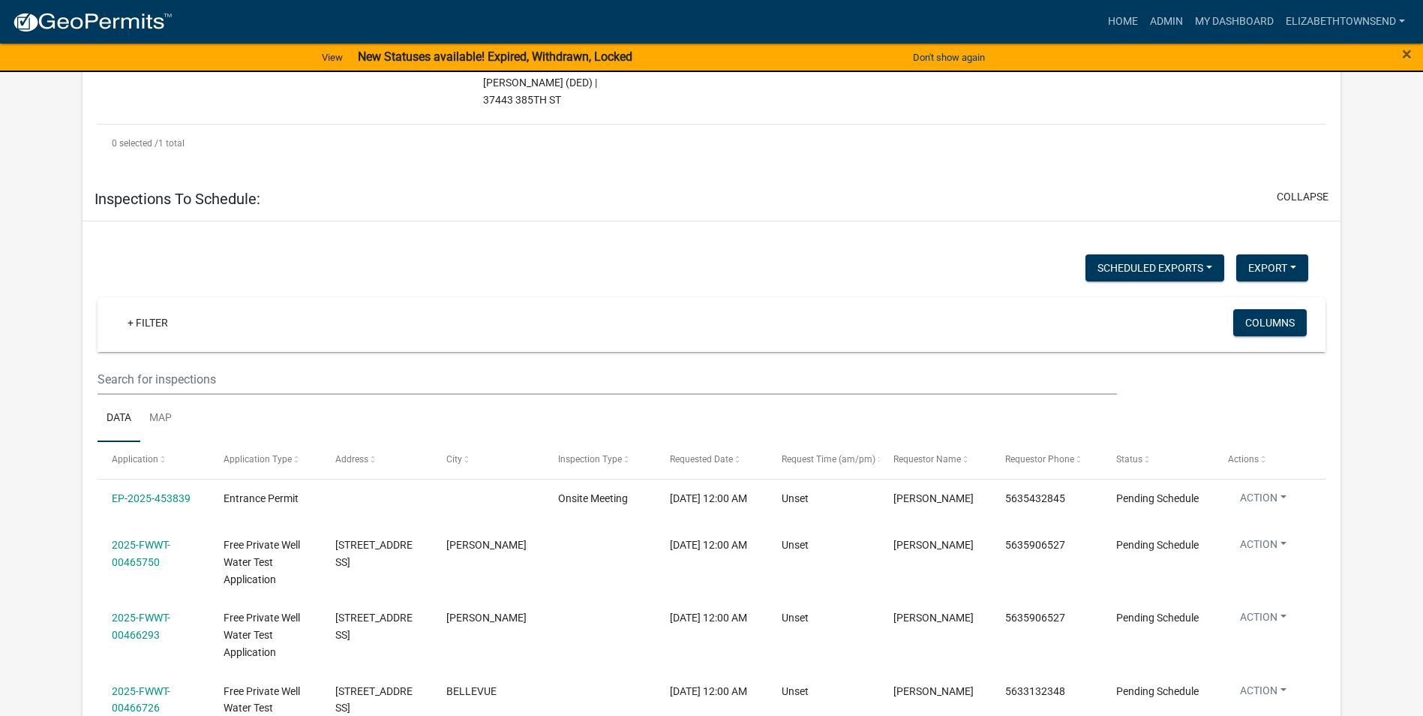 This screenshot has height=716, width=1423. What do you see at coordinates (949, 57) in the screenshot?
I see `button: Don't show again` at bounding box center [949, 57].